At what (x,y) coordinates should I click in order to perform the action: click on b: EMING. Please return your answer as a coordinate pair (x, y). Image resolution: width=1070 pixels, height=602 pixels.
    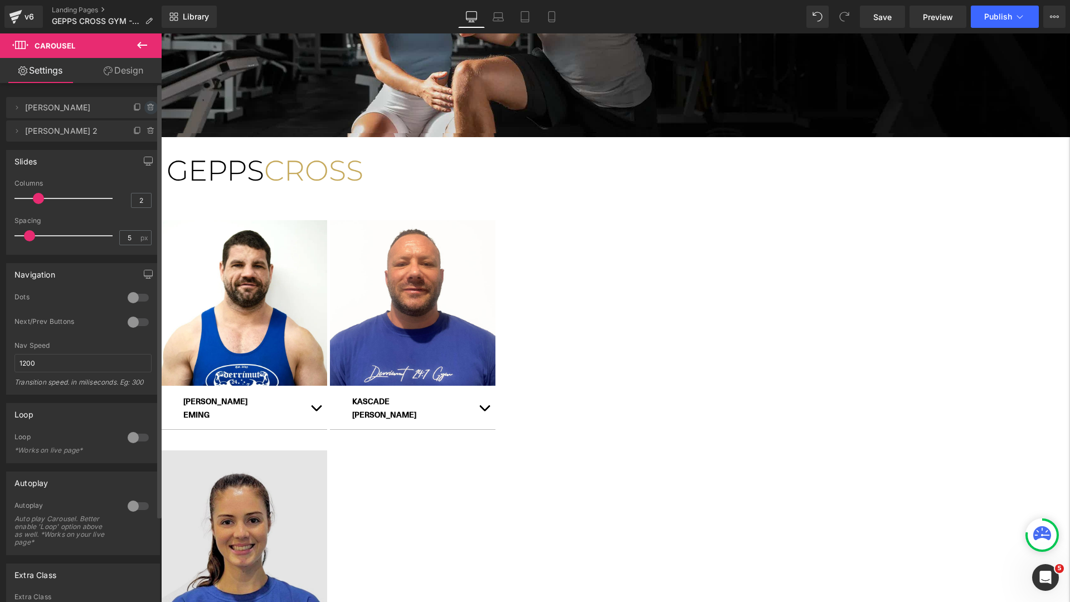
    Looking at the image, I should click on (35, 381).